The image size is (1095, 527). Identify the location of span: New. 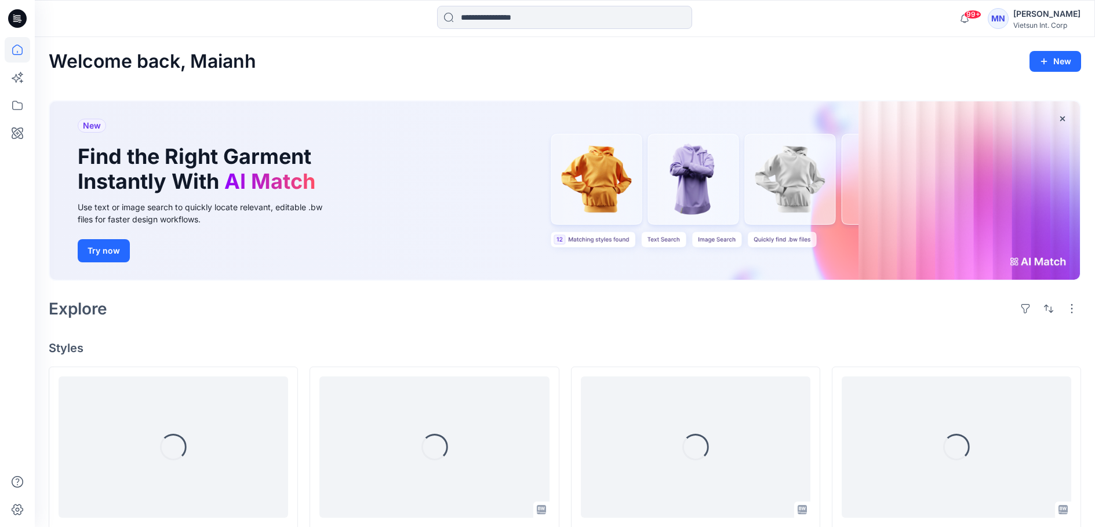
(92, 126).